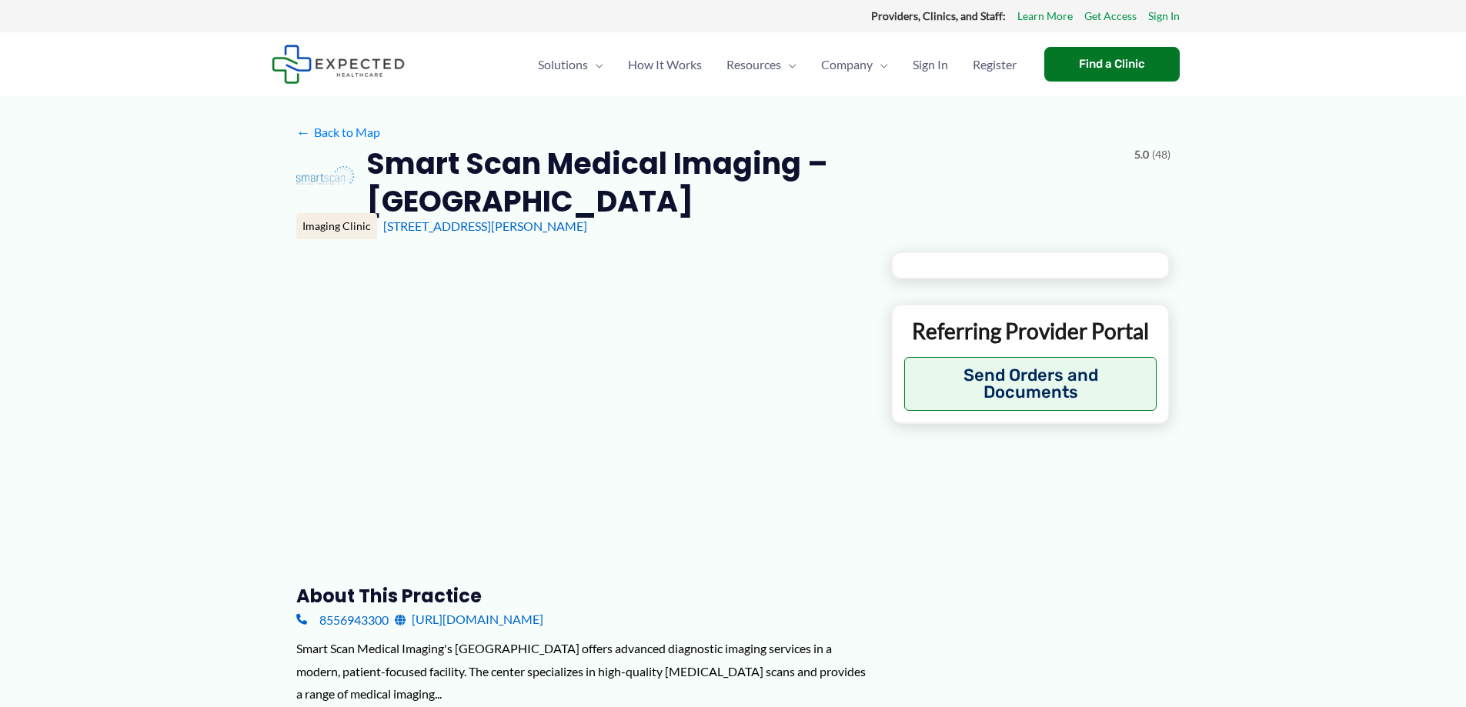 This screenshot has width=1466, height=707. Describe the element at coordinates (342, 620) in the screenshot. I see `a: 8556943300` at that location.